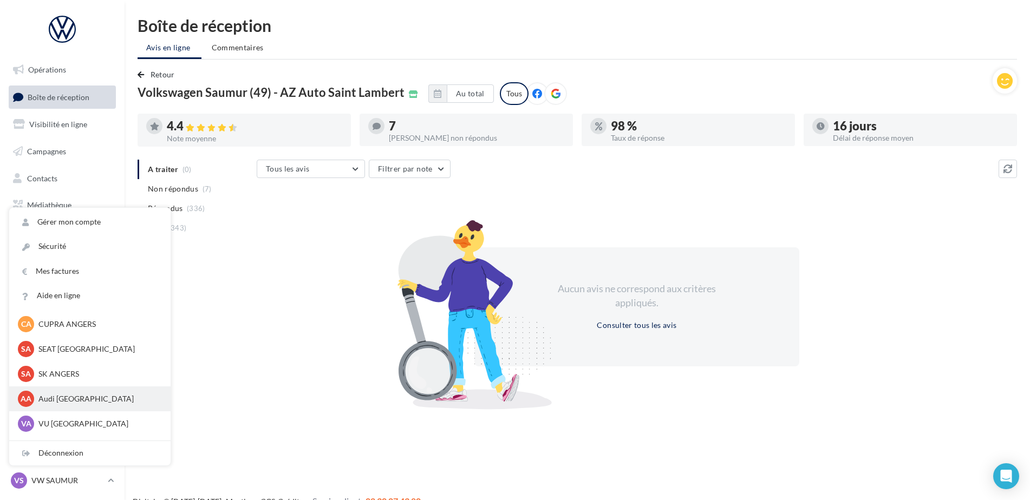 The image size is (1030, 500). Describe the element at coordinates (62, 264) in the screenshot. I see `a: PLV et print personnalisable` at that location.